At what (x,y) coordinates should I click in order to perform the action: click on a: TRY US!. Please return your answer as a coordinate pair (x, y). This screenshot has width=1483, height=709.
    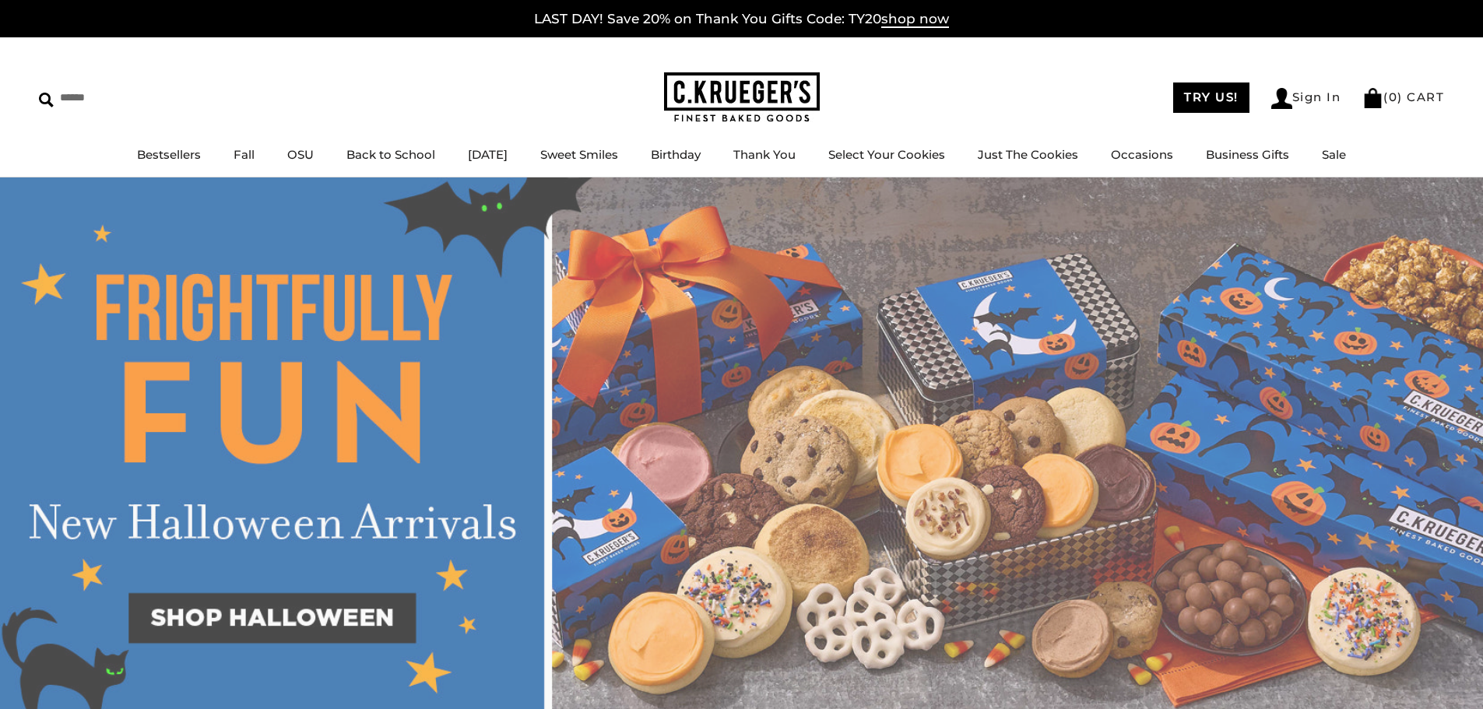
    Looking at the image, I should click on (1211, 97).